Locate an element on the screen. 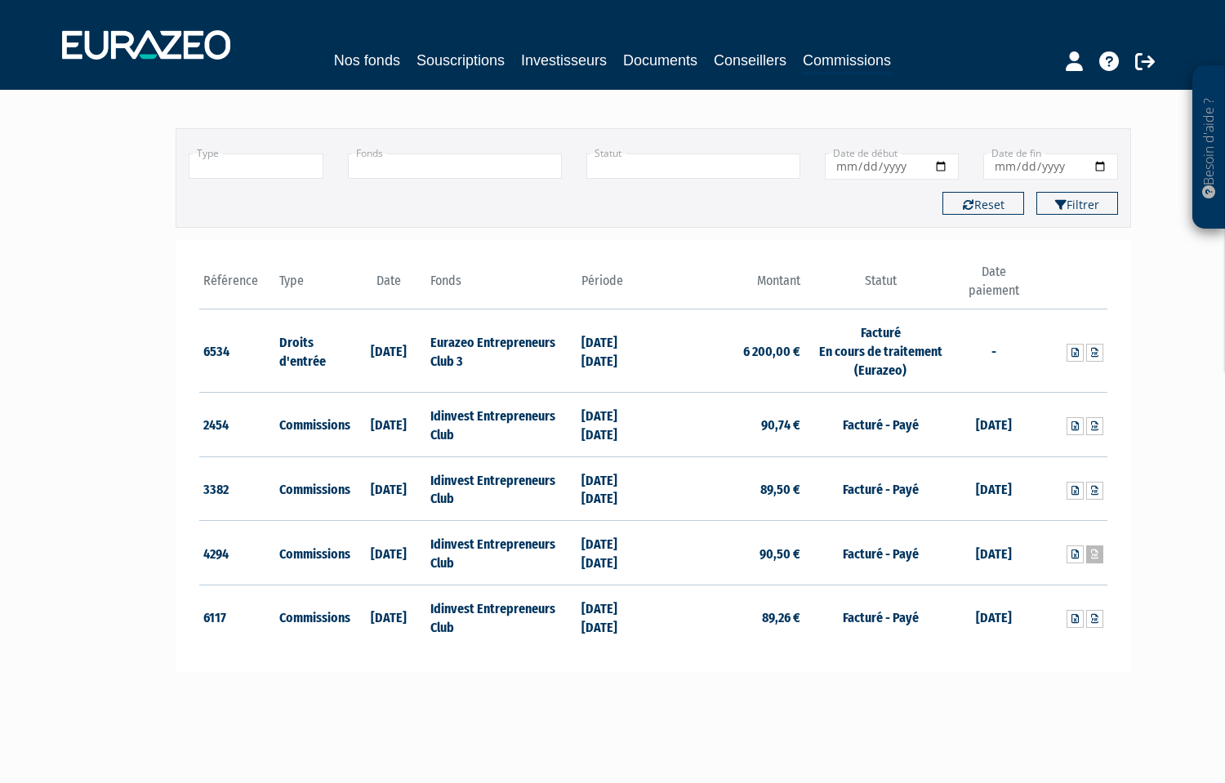 Image resolution: width=1225 pixels, height=783 pixels. a: Conseillers is located at coordinates (750, 60).